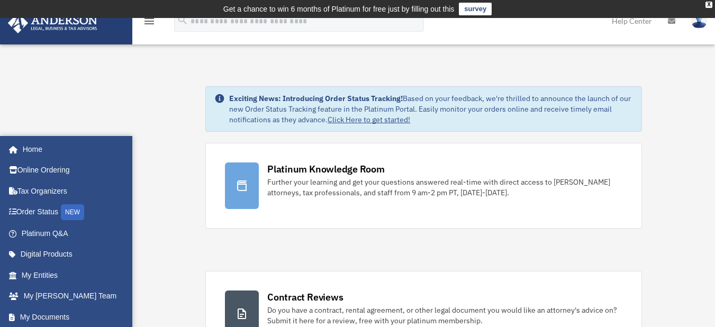 This screenshot has height=327, width=715. What do you see at coordinates (339, 9) in the screenshot?
I see `div: Get a chance to win 6 months of Platinum for free just by filling out this` at bounding box center [339, 9].